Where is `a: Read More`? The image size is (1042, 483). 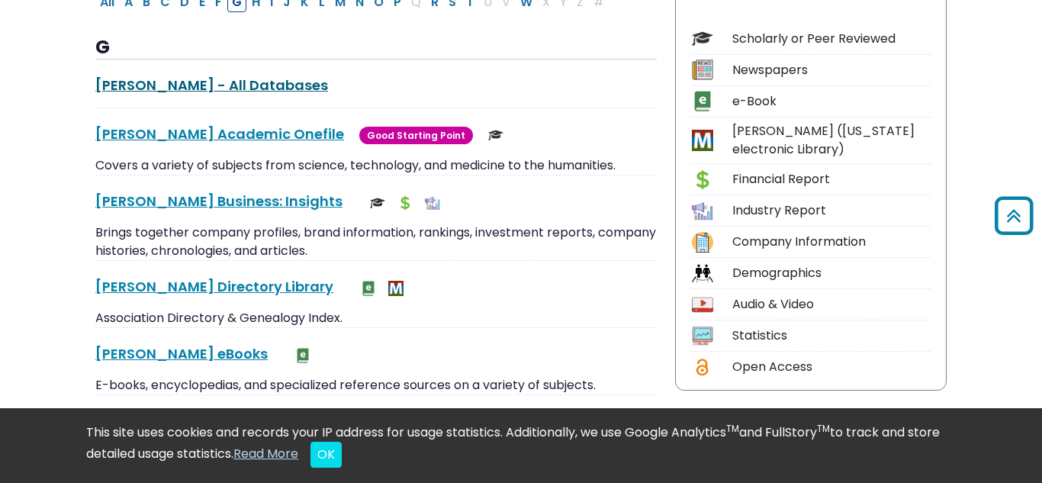 a: Read More is located at coordinates (265, 453).